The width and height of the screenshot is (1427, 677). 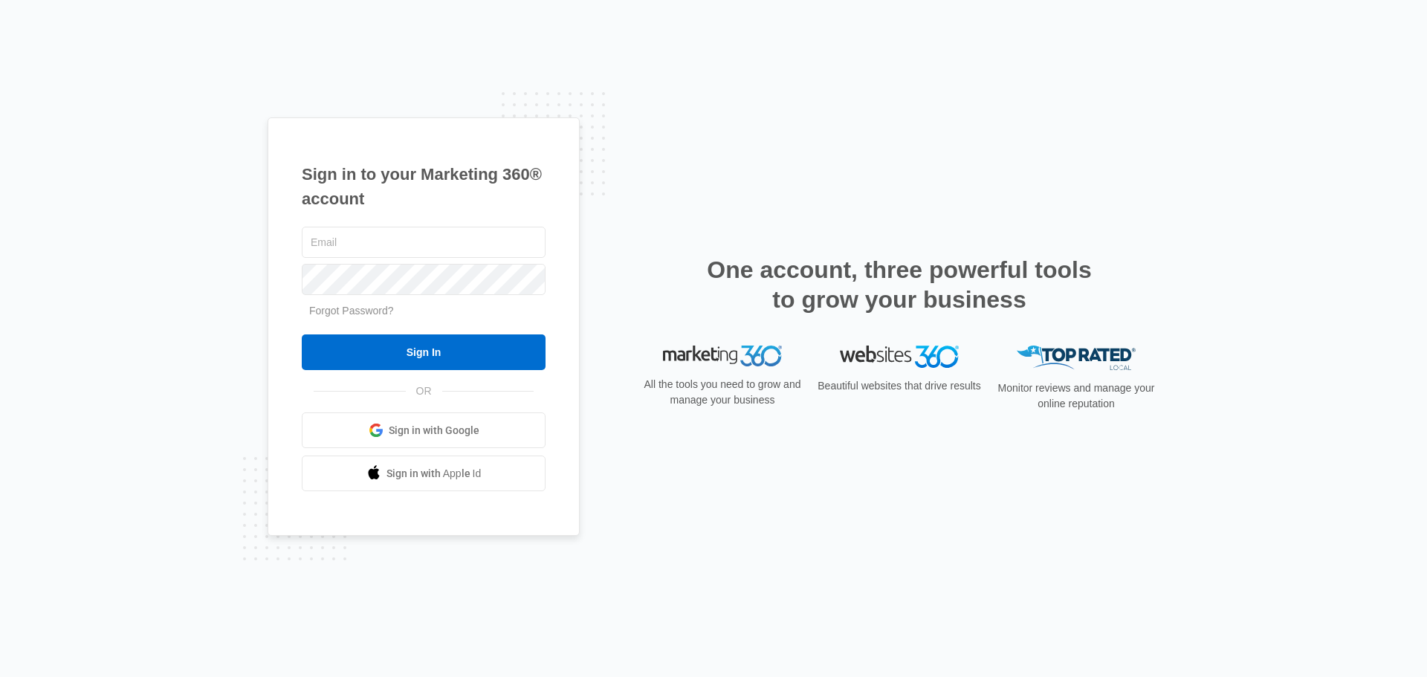 I want to click on input: Sign In, so click(x=424, y=352).